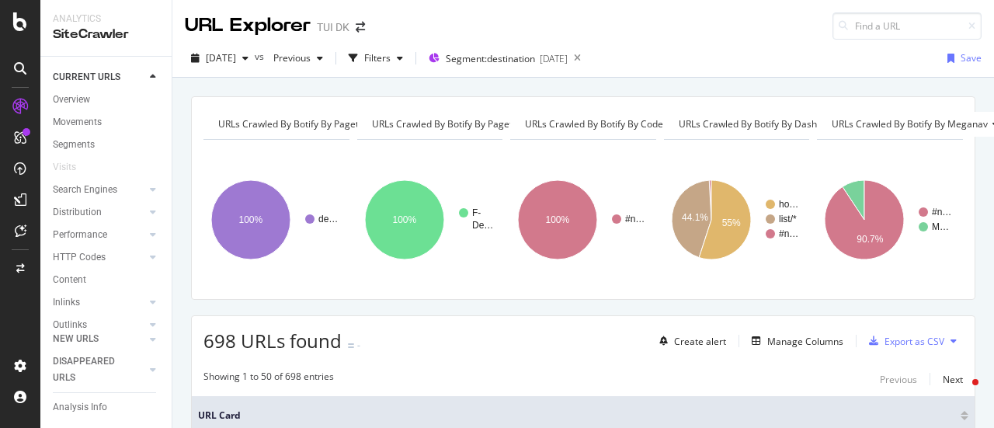 Image resolution: width=994 pixels, height=428 pixels. I want to click on a: Inlinks, so click(99, 302).